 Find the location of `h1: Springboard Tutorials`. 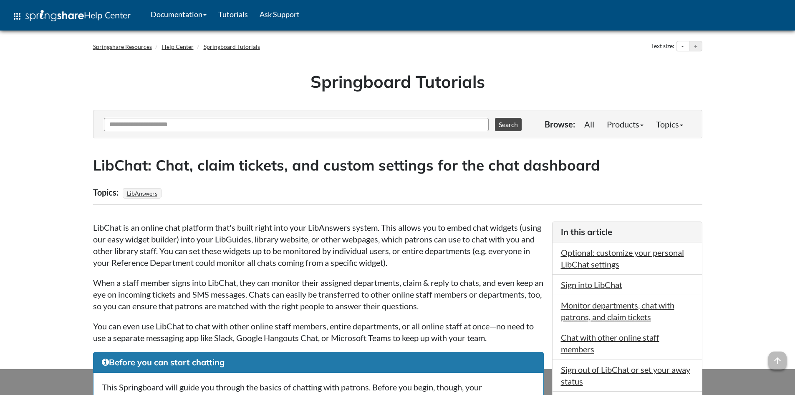

h1: Springboard Tutorials is located at coordinates (398, 81).